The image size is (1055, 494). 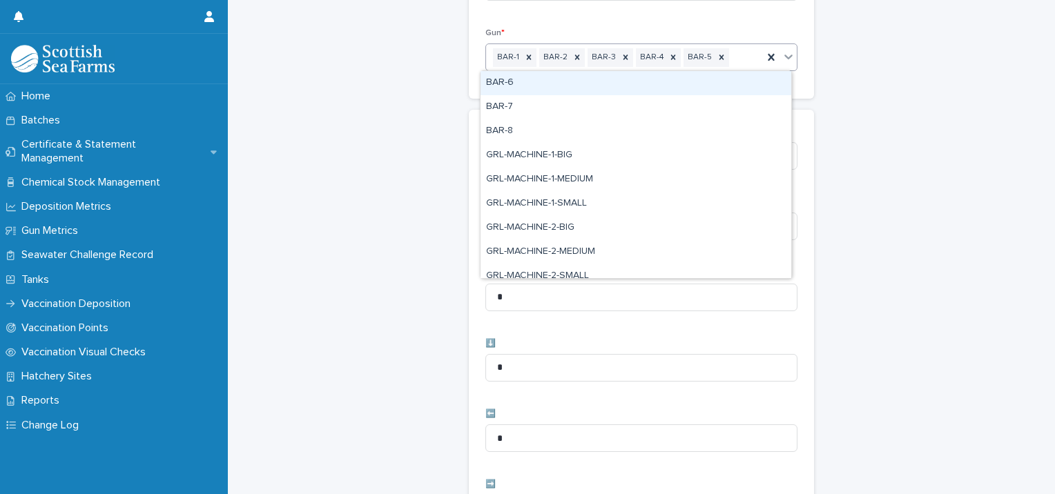 I want to click on p: Change Log, so click(x=52, y=425).